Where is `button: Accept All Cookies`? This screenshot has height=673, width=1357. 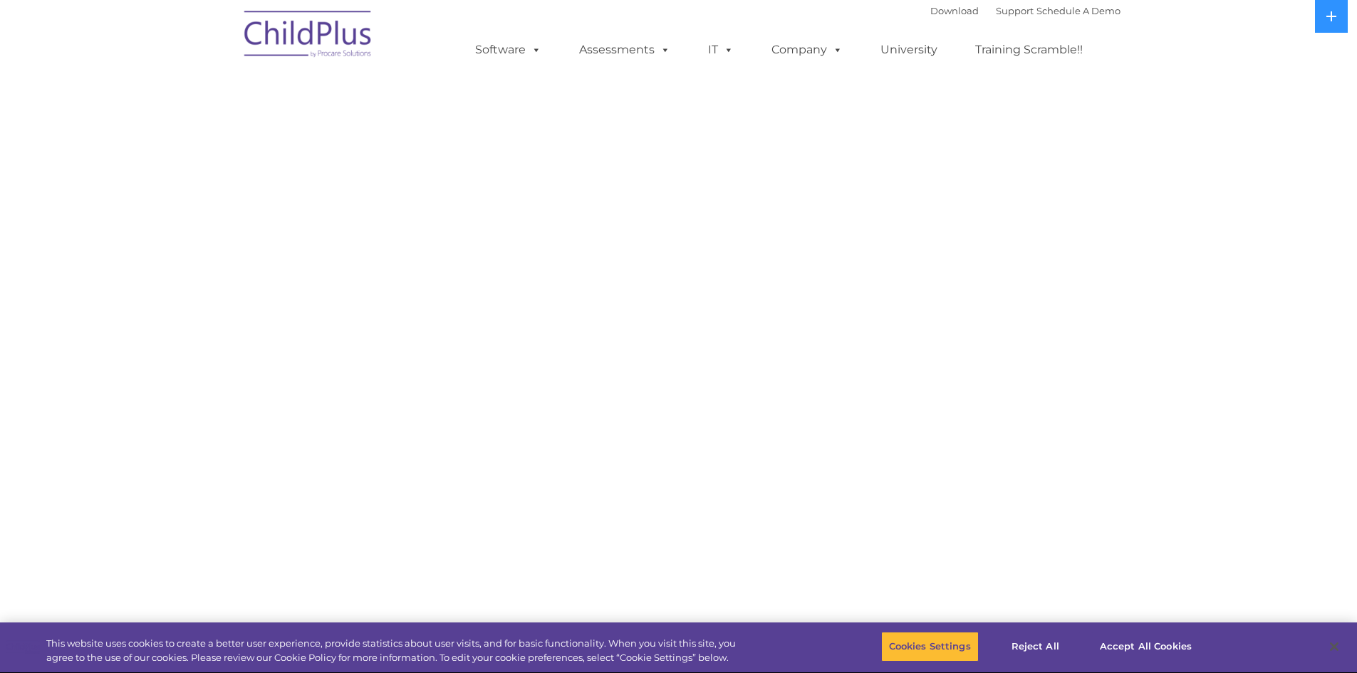 button: Accept All Cookies is located at coordinates (1145, 647).